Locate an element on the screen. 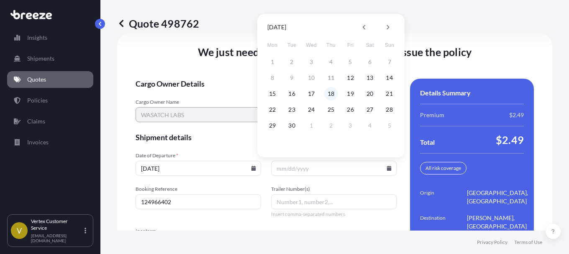 This screenshot has height=254, width=569. span: Tuesday is located at coordinates (292, 45).